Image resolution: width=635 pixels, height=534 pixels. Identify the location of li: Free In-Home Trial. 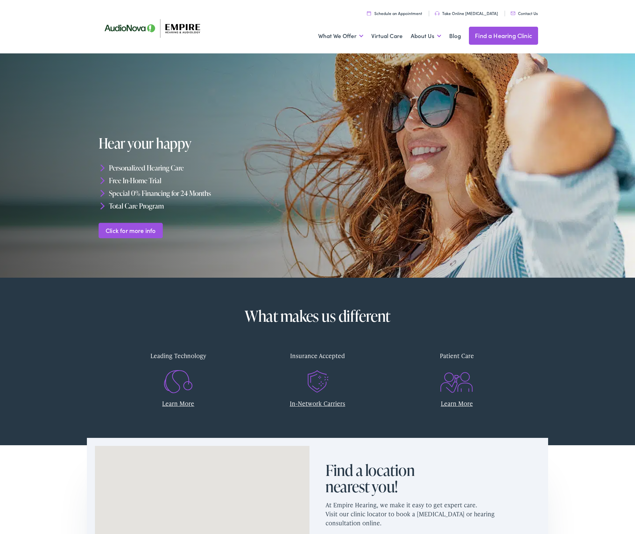
(209, 181).